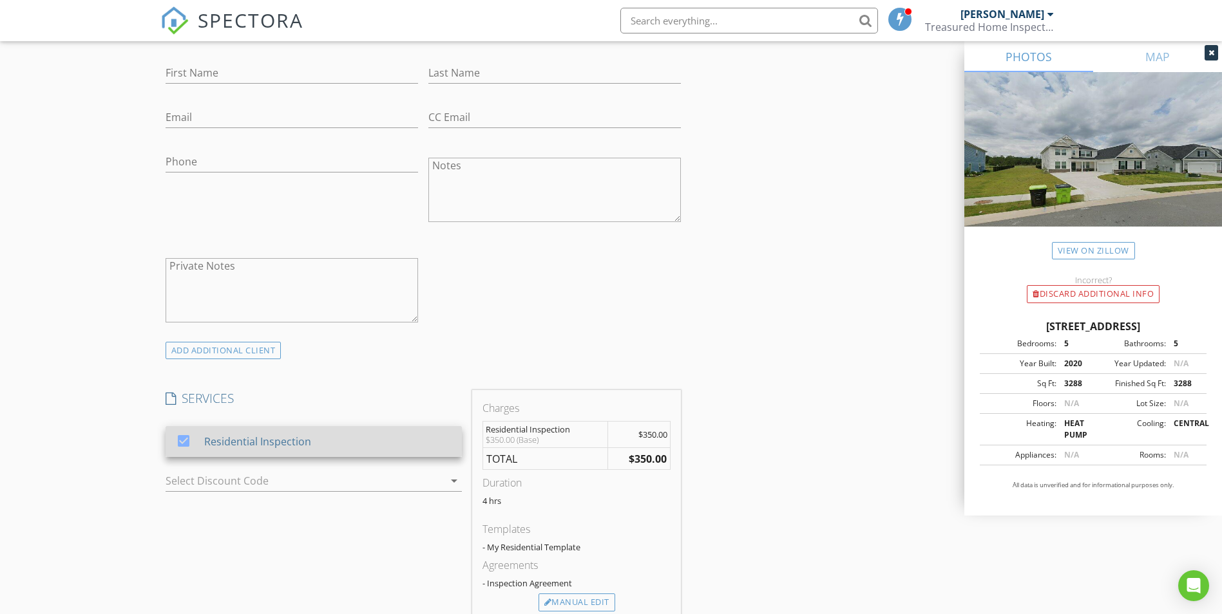 The height and width of the screenshot is (614, 1222). Describe the element at coordinates (576, 501) in the screenshot. I see `p: 4 hrs` at that location.